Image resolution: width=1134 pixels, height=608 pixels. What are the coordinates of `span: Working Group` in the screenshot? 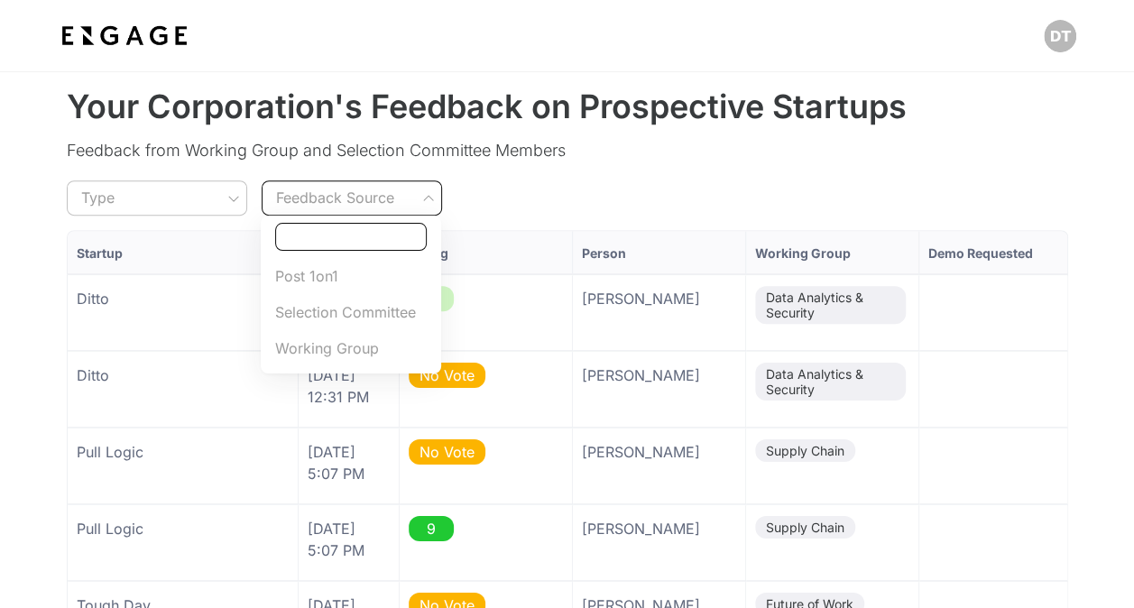 It's located at (351, 348).